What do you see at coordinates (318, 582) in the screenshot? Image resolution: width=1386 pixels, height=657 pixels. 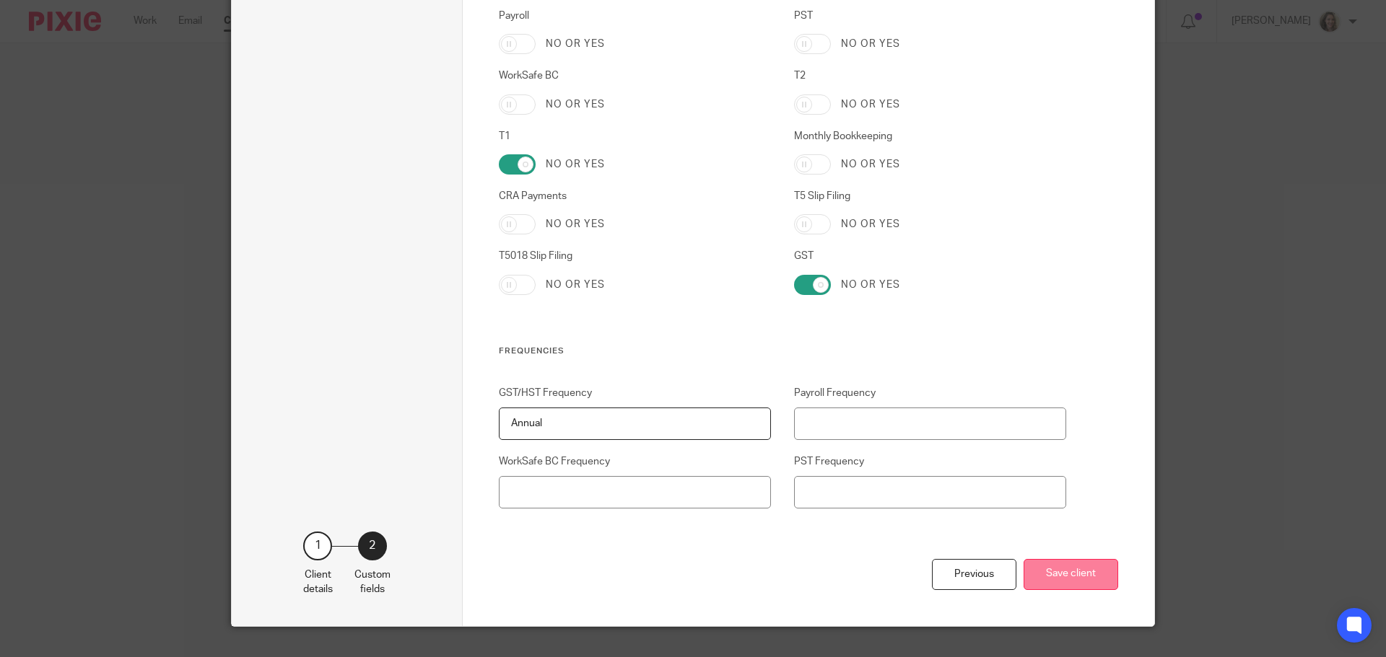 I see `p: Client details` at bounding box center [318, 582].